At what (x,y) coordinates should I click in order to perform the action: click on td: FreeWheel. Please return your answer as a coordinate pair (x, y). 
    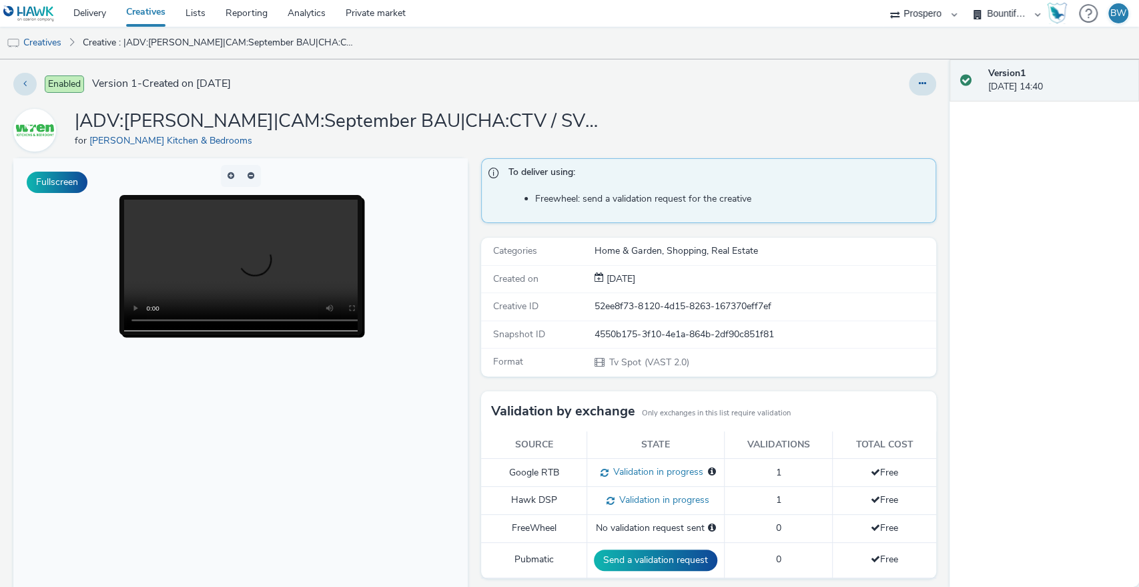
    Looking at the image, I should click on (534, 528).